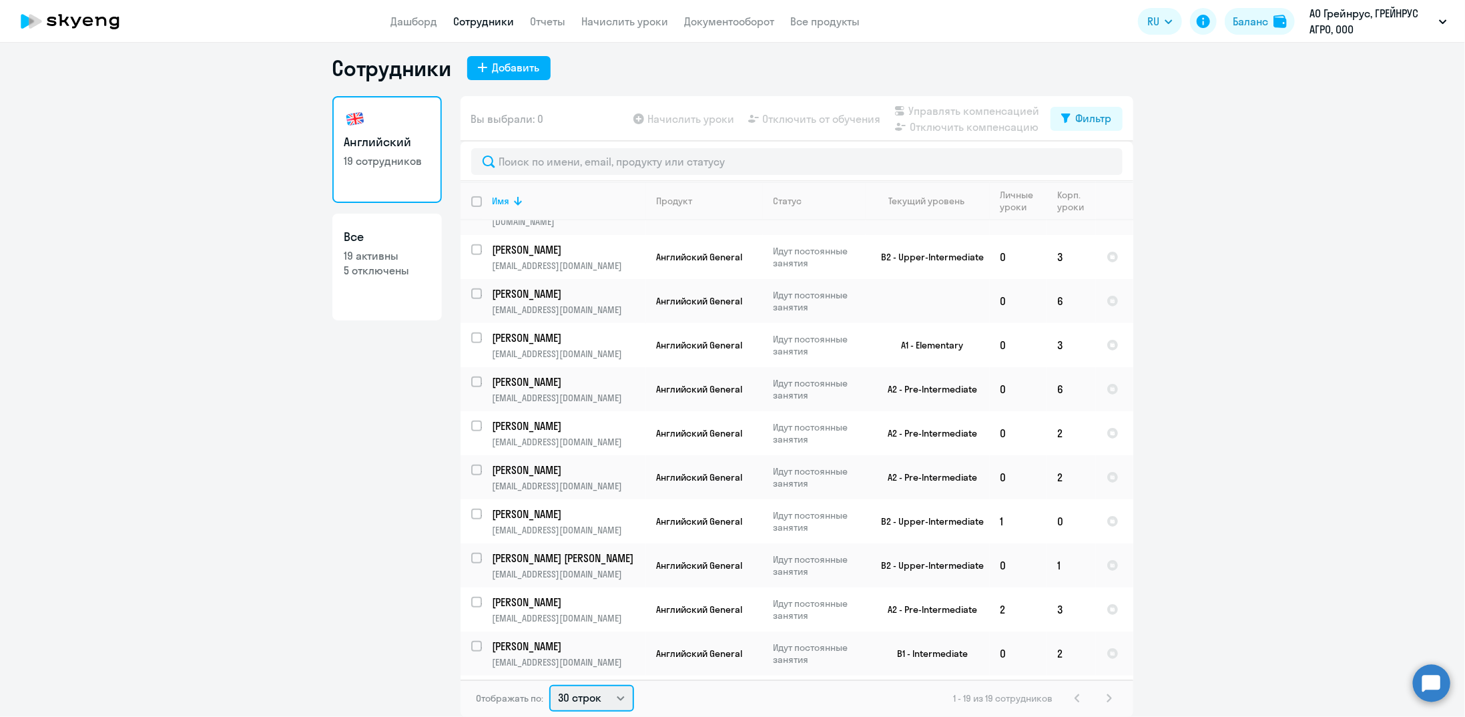 The width and height of the screenshot is (1465, 717). What do you see at coordinates (825, 21) in the screenshot?
I see `a: Все продукты` at bounding box center [825, 21].